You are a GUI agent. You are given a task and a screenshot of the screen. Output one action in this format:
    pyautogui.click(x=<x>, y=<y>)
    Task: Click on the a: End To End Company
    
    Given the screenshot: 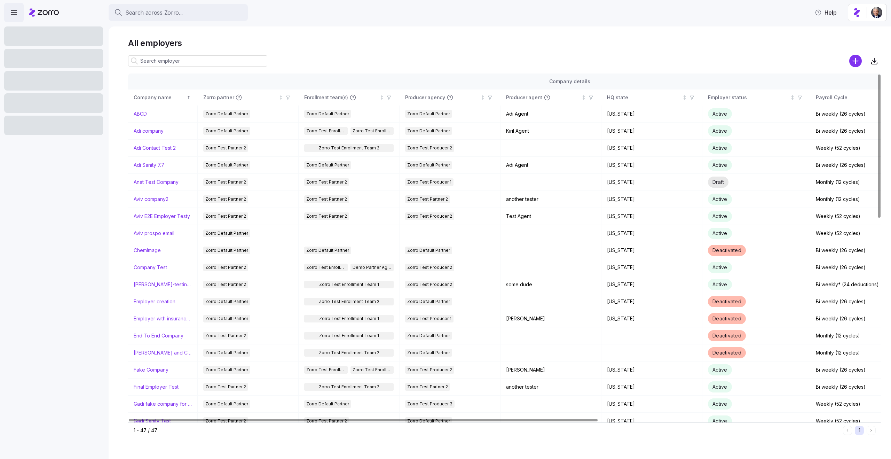 What is the action you would take?
    pyautogui.click(x=158, y=336)
    